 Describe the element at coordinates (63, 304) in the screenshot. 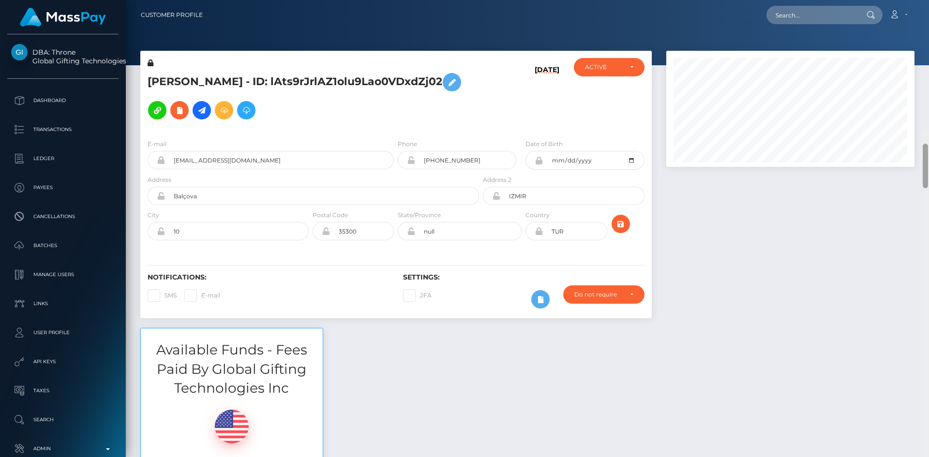

I see `a: Links` at that location.